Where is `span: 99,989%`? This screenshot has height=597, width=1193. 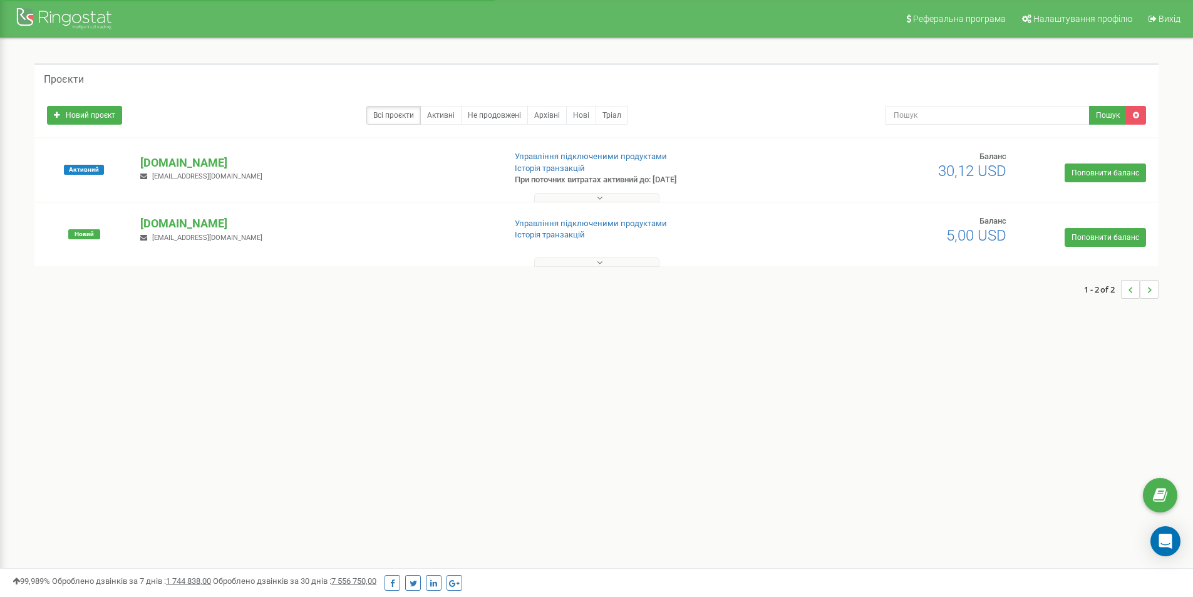
span: 99,989% is located at coordinates (31, 581).